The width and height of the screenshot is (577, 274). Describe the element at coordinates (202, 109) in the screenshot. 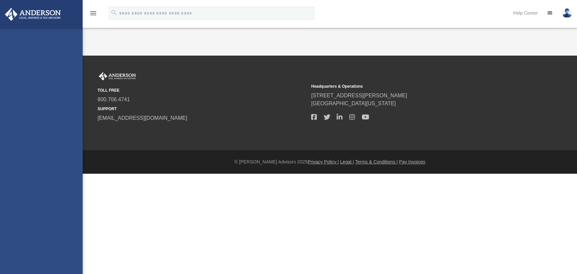

I see `small: SUPPORT` at that location.